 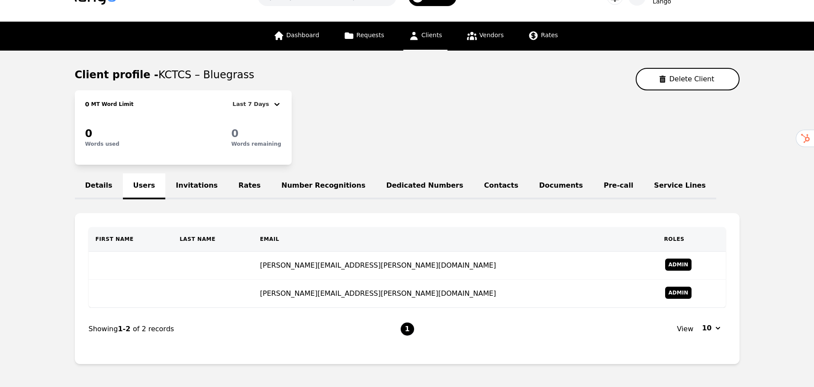 What do you see at coordinates (407, 329) in the screenshot?
I see `nav: Page navigation` at bounding box center [407, 329].